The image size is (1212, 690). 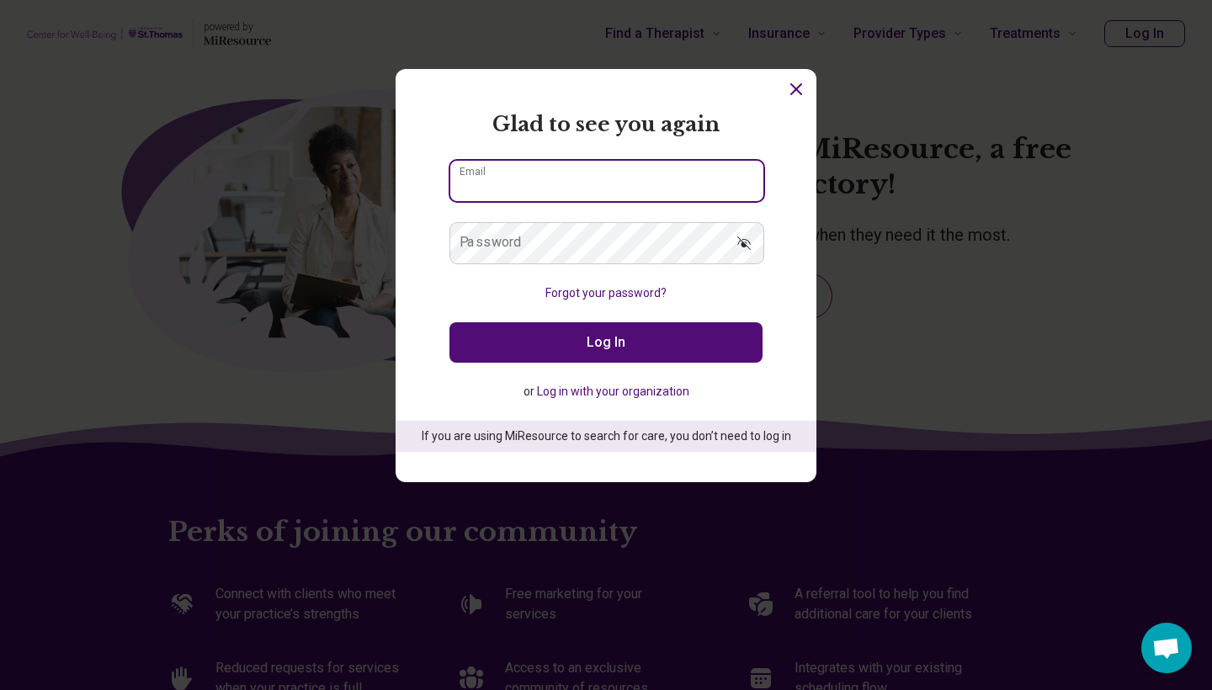 What do you see at coordinates (744, 242) in the screenshot?
I see `button: Show password` at bounding box center [744, 242].